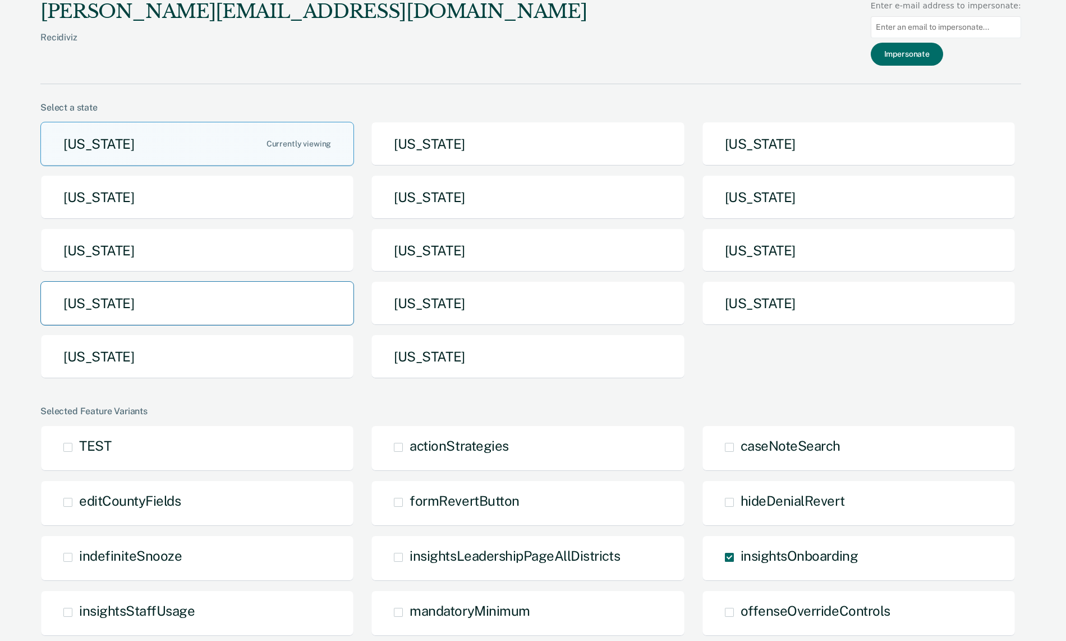  I want to click on input: Enter an email to impersonate..., so click(946, 27).